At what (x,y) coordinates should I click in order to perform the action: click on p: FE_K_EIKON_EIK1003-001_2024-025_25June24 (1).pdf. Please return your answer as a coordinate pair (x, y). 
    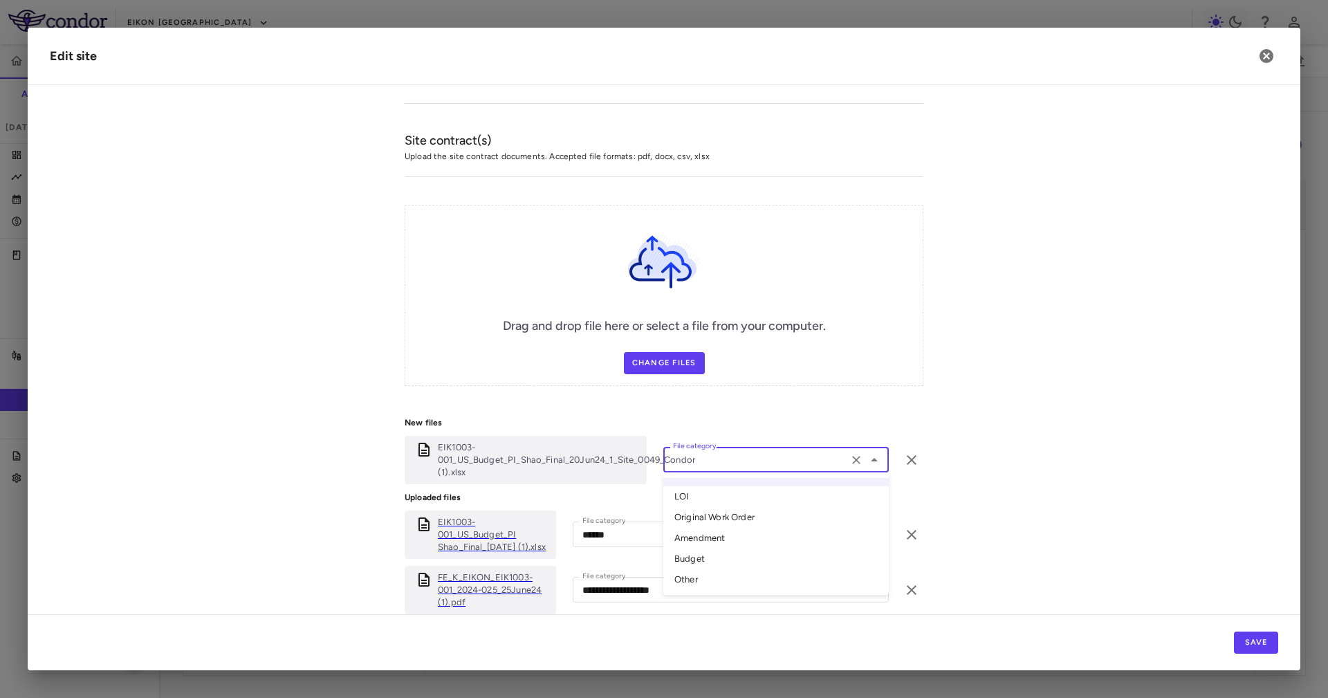
    Looking at the image, I should click on (494, 590).